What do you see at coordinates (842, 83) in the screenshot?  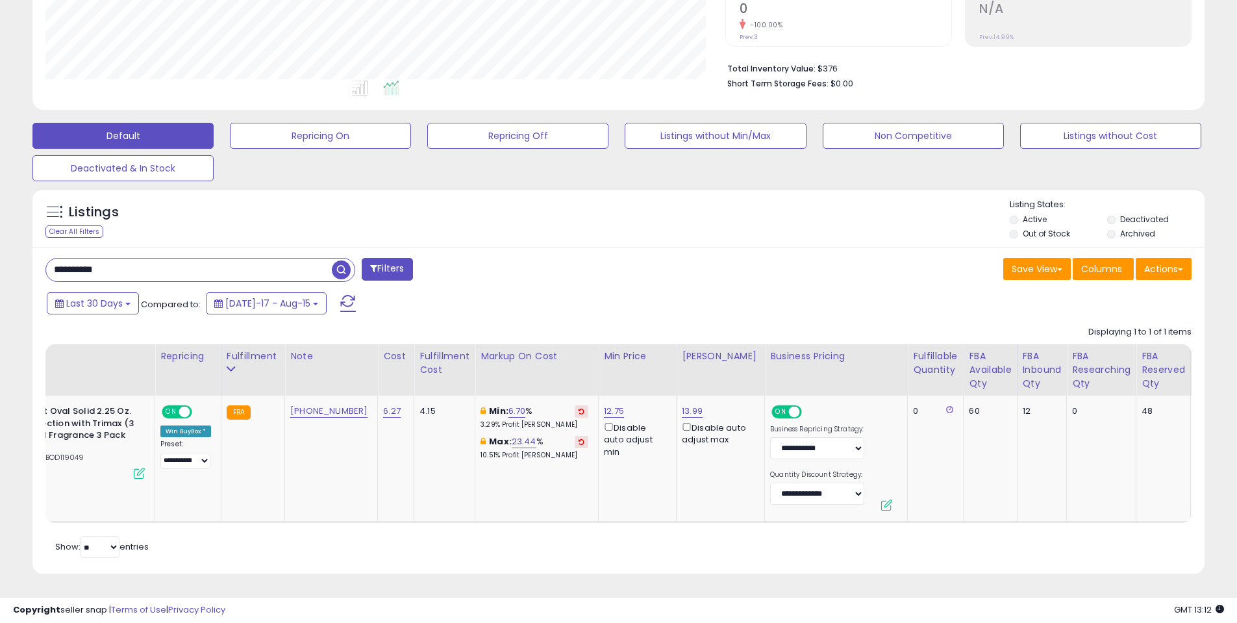 I see `span: $0.00` at bounding box center [842, 83].